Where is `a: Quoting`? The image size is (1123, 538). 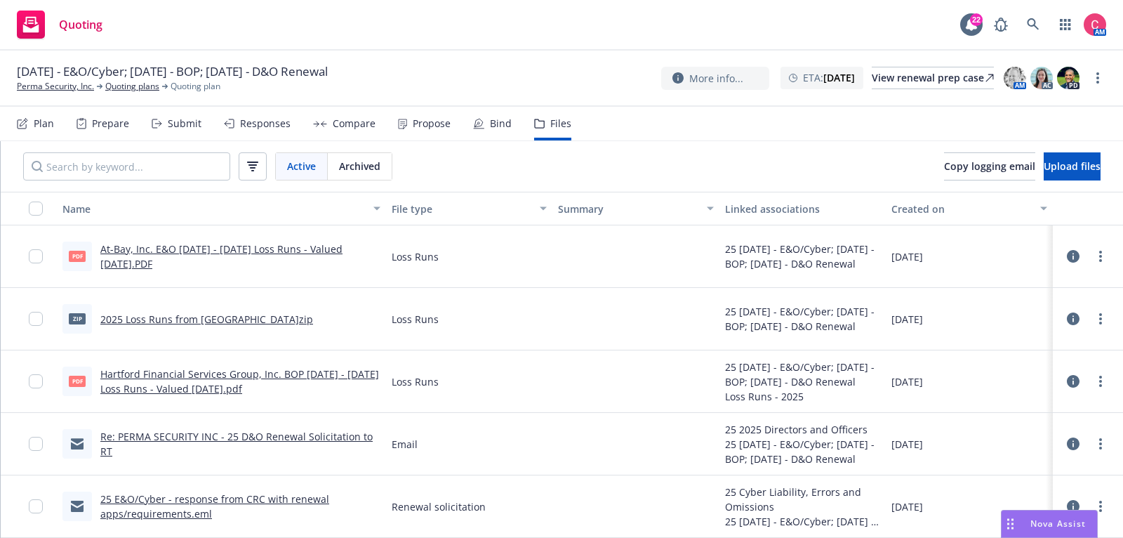 a: Quoting is located at coordinates (60, 25).